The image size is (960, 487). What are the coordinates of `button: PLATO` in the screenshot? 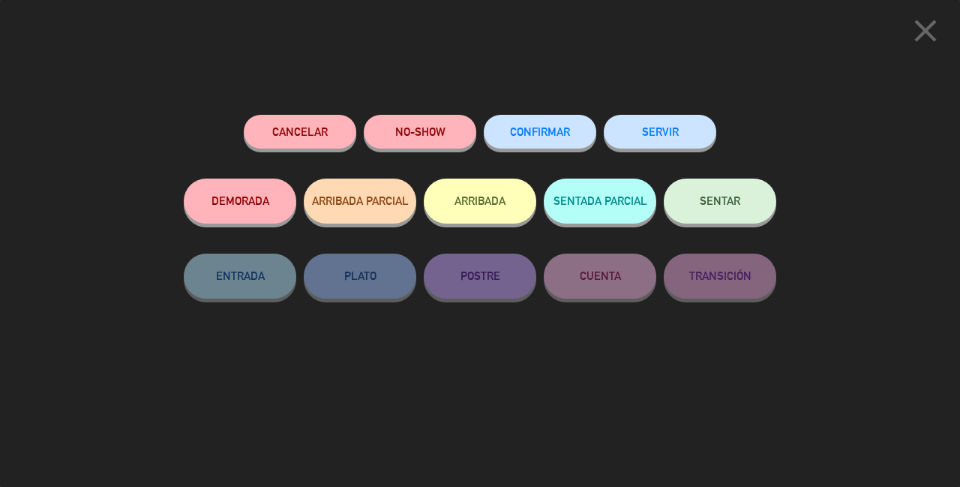 It's located at (360, 276).